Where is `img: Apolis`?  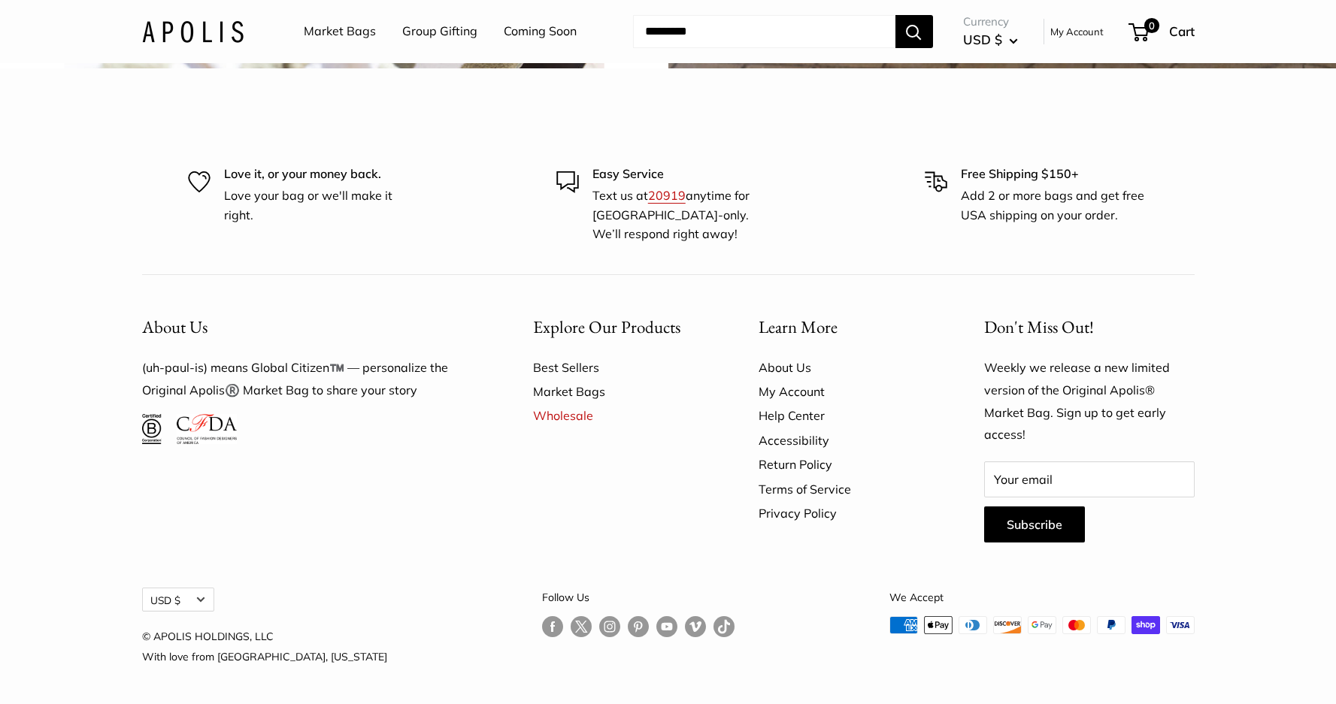 img: Apolis is located at coordinates (192, 31).